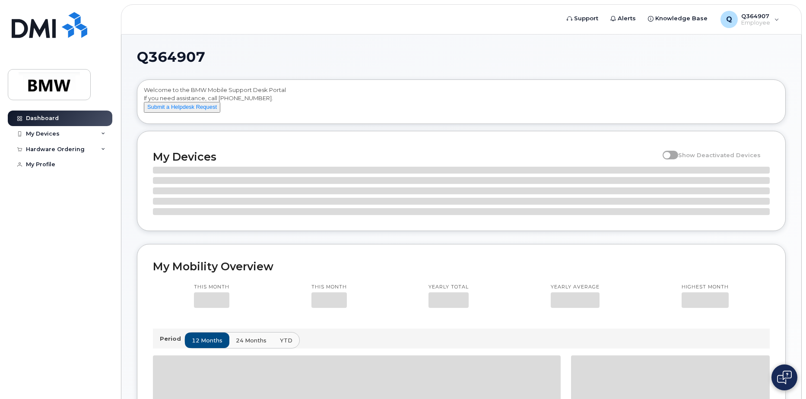 The height and width of the screenshot is (399, 806). Describe the element at coordinates (172, 339) in the screenshot. I see `p: Period` at that location.